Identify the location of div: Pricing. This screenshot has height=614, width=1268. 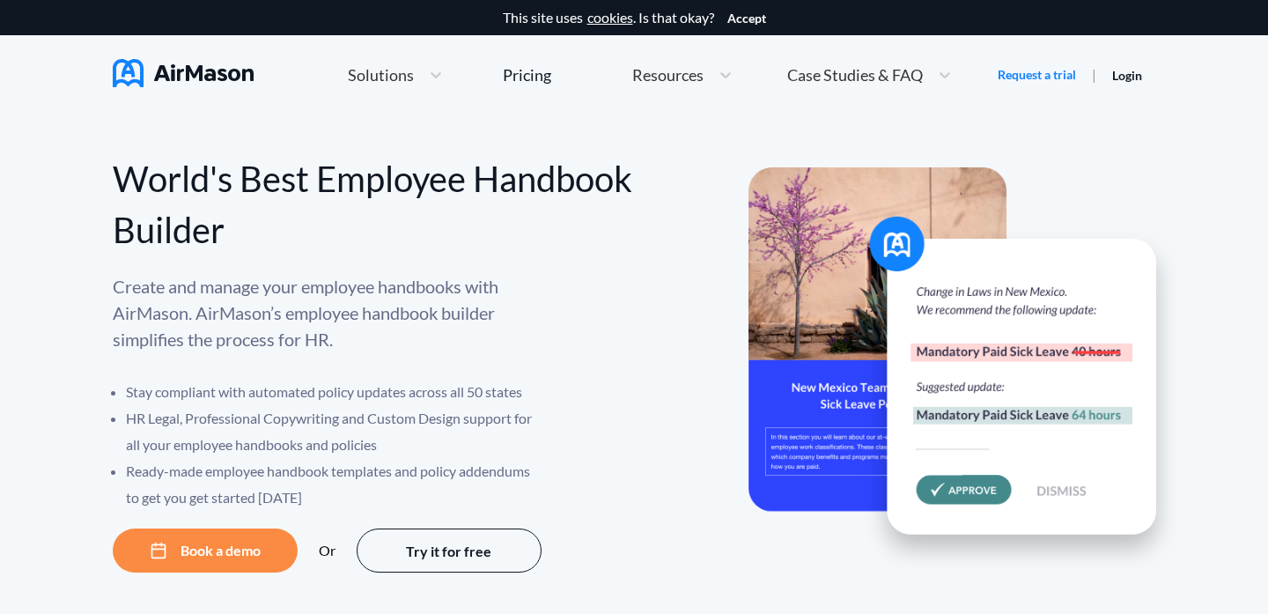
(526, 75).